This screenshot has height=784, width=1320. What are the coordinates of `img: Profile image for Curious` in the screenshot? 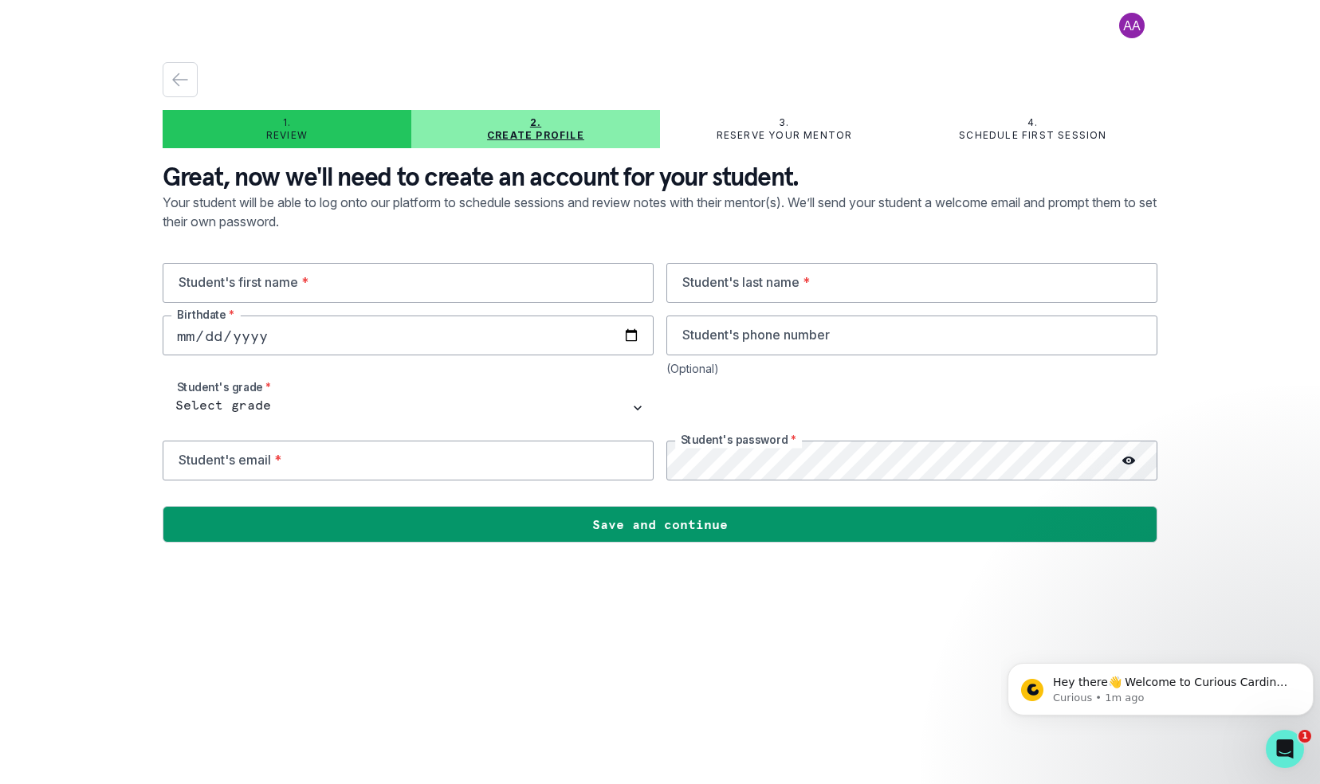 It's located at (31, 61).